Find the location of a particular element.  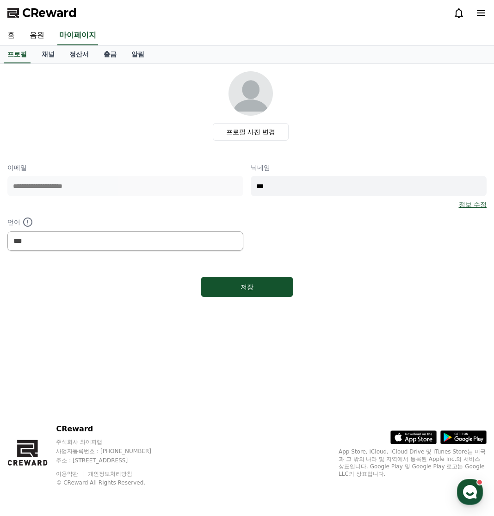

a: 채널 is located at coordinates (48, 55).